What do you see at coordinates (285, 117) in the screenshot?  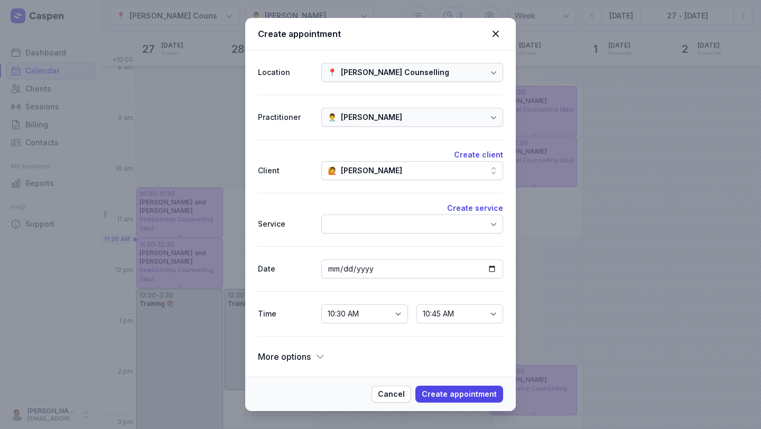 I see `div: Practitioner` at bounding box center [285, 117].